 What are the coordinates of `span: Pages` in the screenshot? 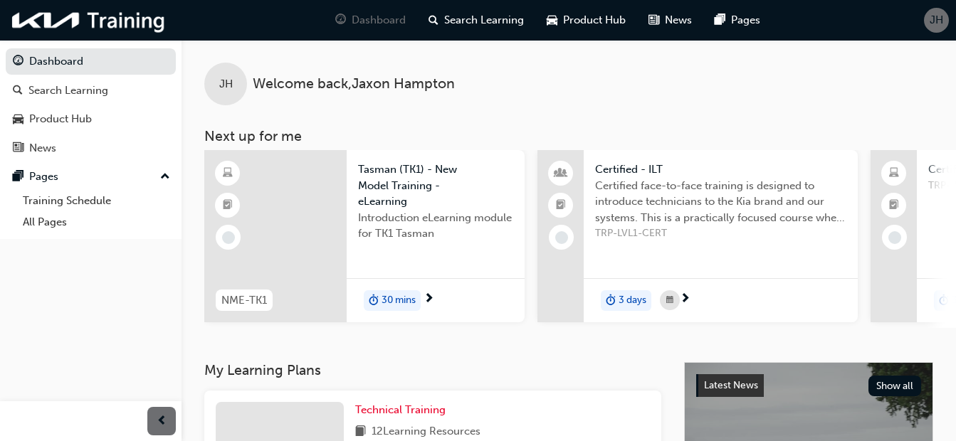 It's located at (745, 20).